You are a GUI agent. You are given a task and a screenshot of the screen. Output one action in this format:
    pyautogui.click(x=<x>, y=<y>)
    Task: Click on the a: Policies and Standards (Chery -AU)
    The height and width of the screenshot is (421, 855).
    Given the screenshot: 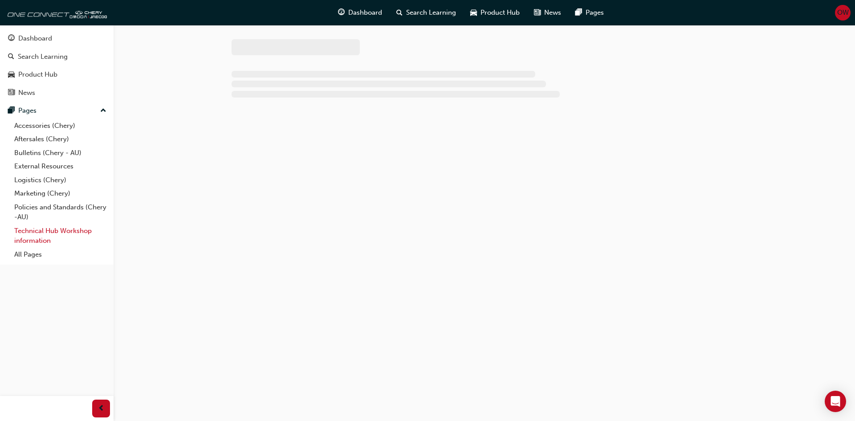 What is the action you would take?
    pyautogui.click(x=60, y=212)
    